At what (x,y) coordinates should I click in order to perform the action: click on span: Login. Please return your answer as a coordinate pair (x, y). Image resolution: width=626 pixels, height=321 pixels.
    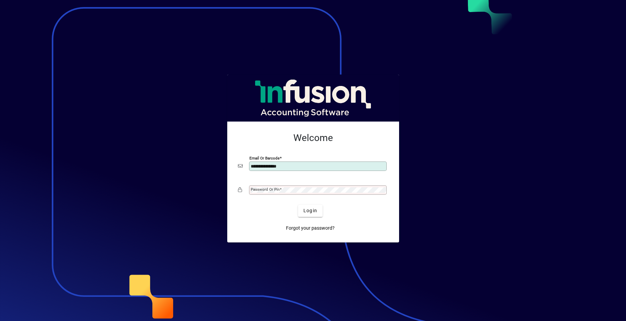
    Looking at the image, I should click on (310, 210).